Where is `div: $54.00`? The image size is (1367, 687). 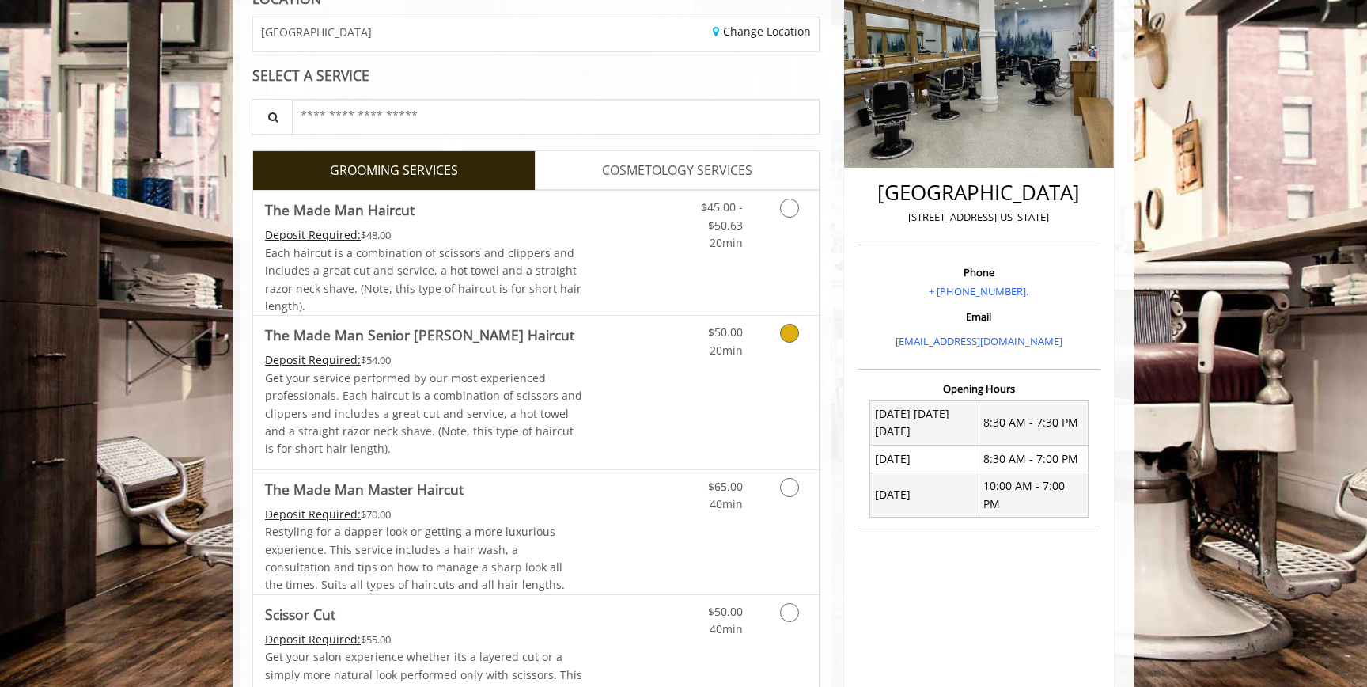
div: $54.00 is located at coordinates (424, 360).